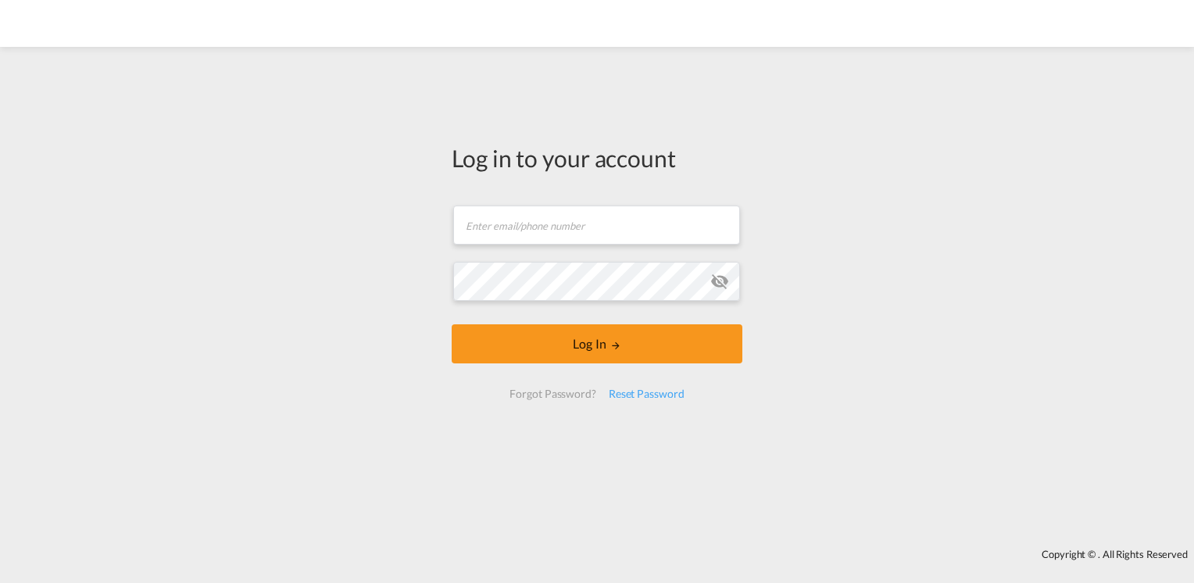 The height and width of the screenshot is (583, 1194). Describe the element at coordinates (597, 158) in the screenshot. I see `div: Log in to your account` at that location.